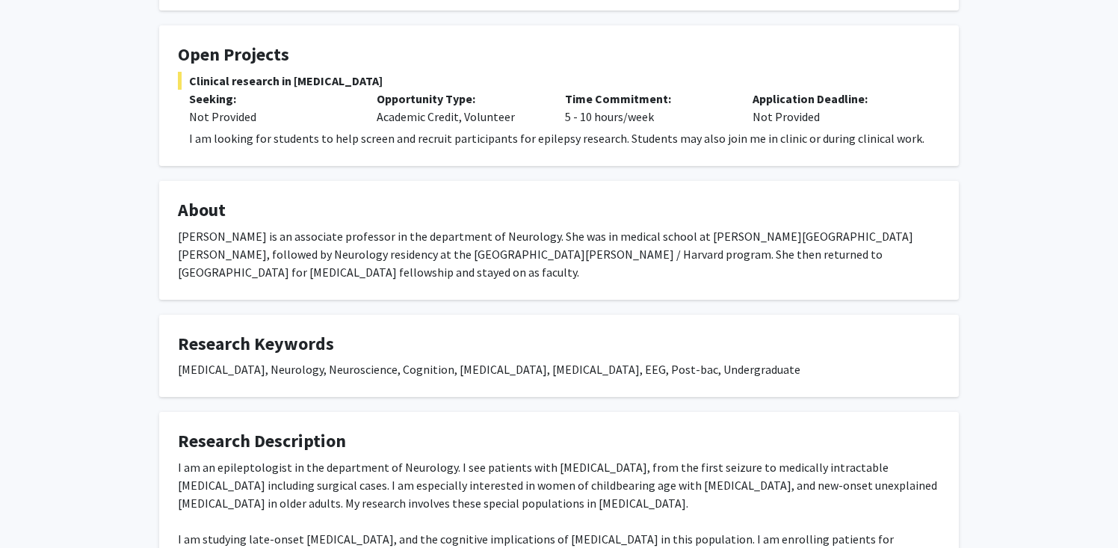  I want to click on h4: Research Description, so click(559, 441).